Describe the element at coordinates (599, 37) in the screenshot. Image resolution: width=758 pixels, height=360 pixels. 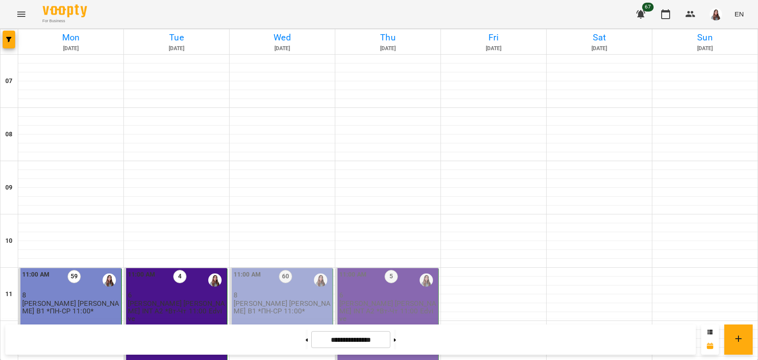
I see `h6: Sat` at that location.